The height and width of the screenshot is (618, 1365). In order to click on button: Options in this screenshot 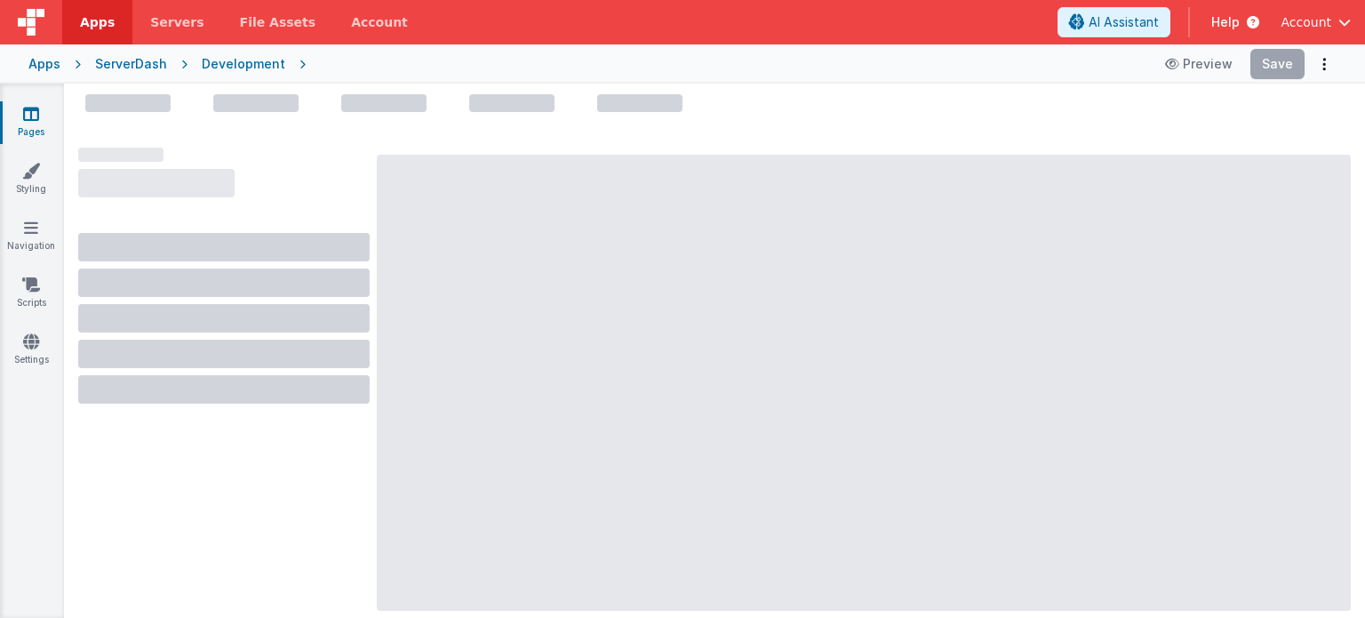, I will do `click(1325, 64)`.